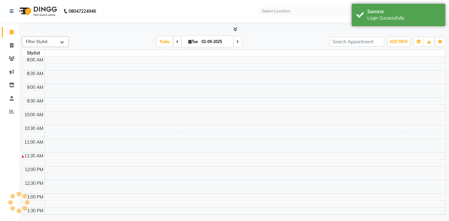 This screenshot has height=221, width=449. I want to click on div: 9:30 AM, so click(35, 101).